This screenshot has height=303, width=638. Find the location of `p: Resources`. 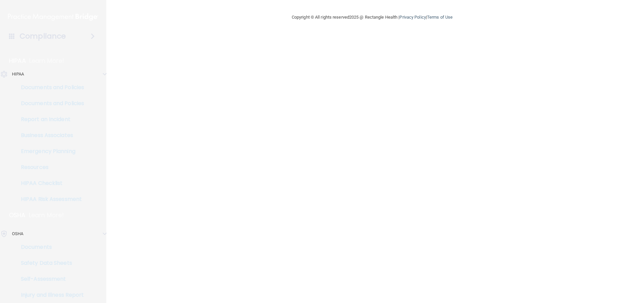

p: Resources is located at coordinates (49, 167).